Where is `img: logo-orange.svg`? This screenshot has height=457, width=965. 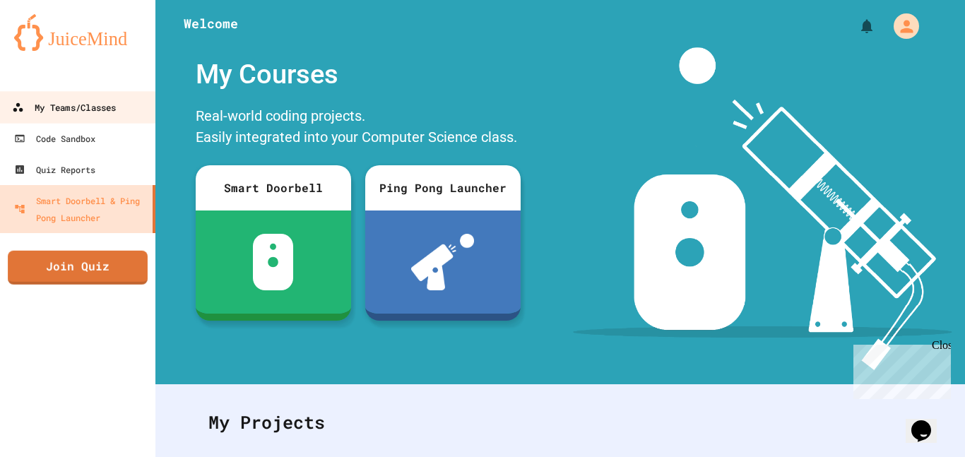
img: logo-orange.svg is located at coordinates (78, 32).